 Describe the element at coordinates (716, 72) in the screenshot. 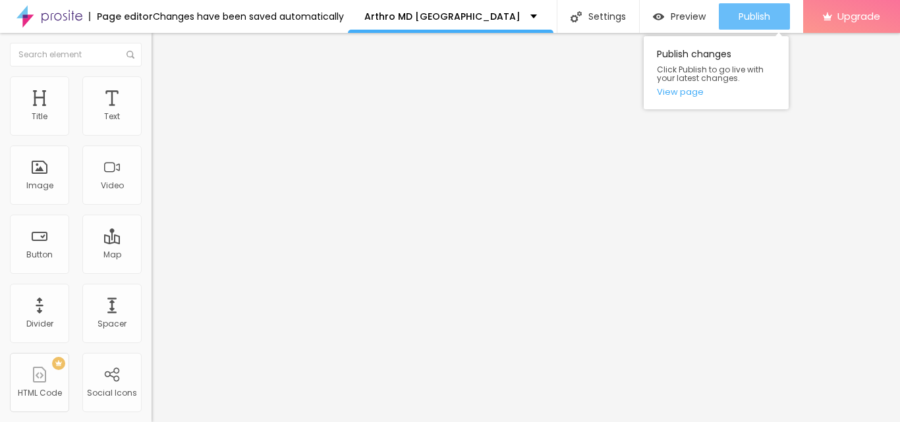

I see `div: Publish changes` at that location.